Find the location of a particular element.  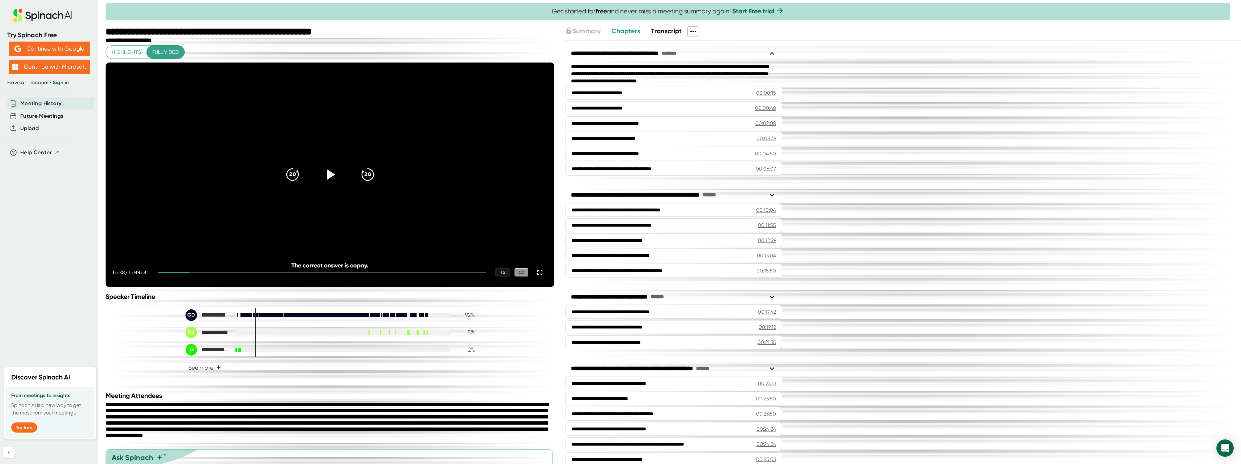

button: Upload is located at coordinates (29, 128).